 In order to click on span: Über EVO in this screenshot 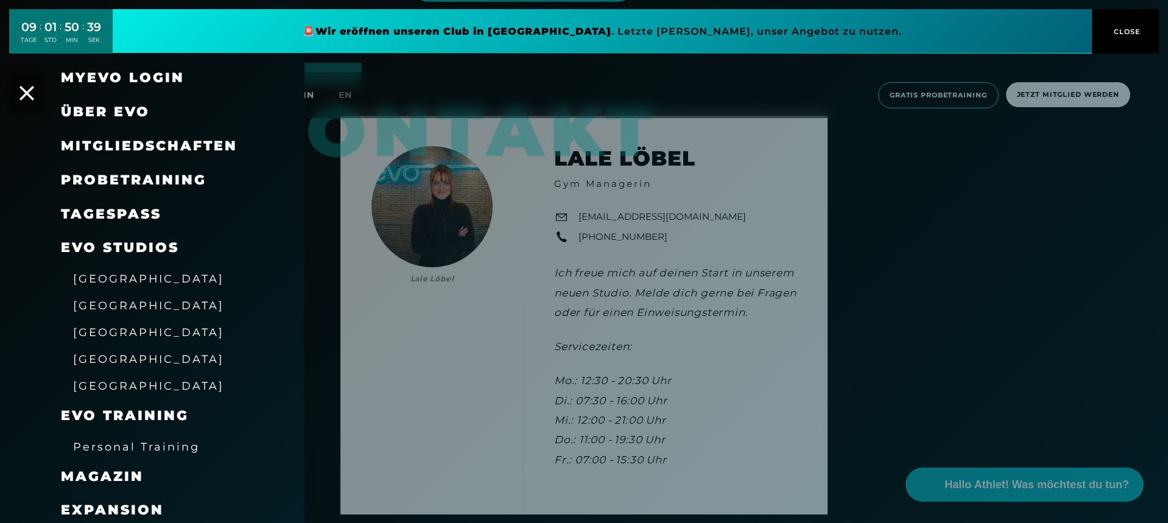, I will do `click(105, 111)`.